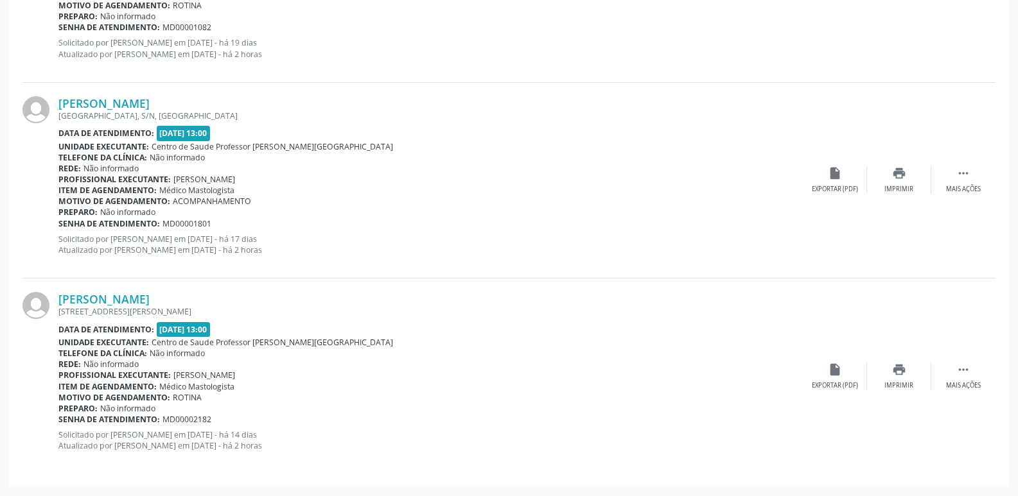 The image size is (1018, 496). I want to click on span: MD00001082, so click(187, 27).